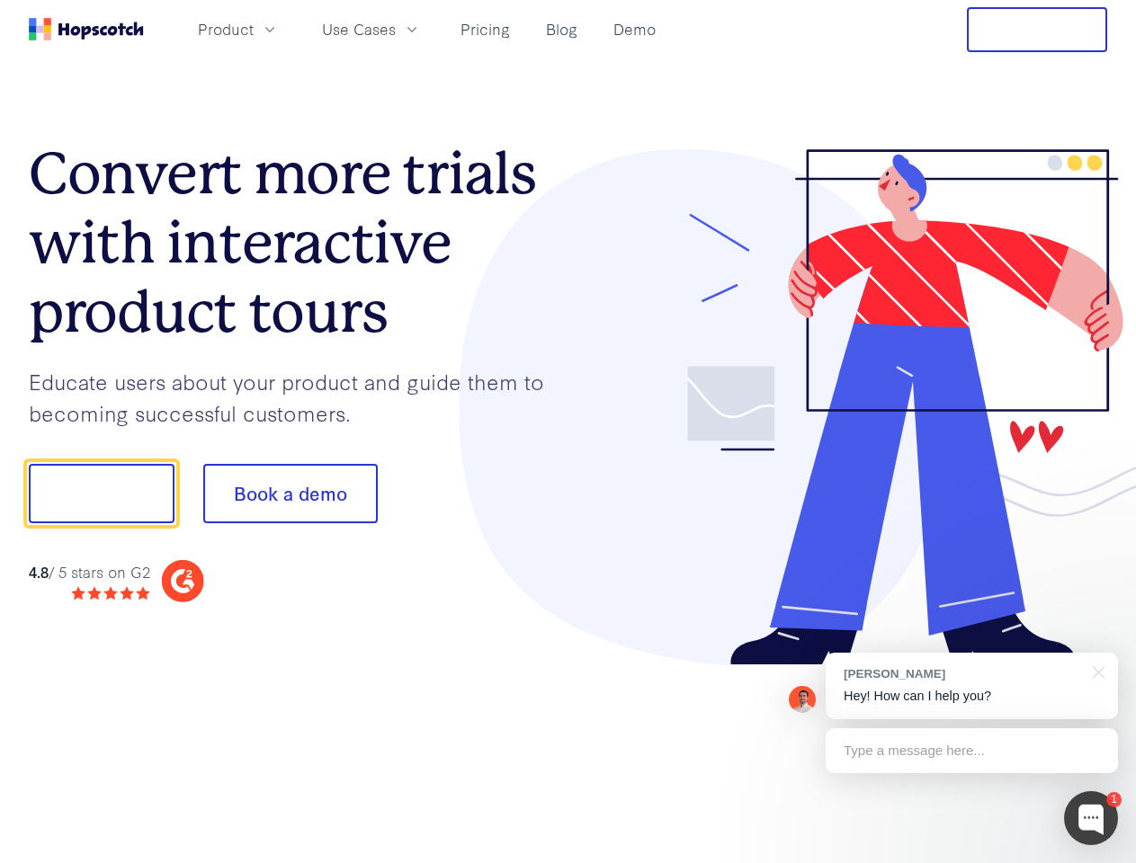 The width and height of the screenshot is (1136, 863). I want to click on a: Home, so click(86, 29).